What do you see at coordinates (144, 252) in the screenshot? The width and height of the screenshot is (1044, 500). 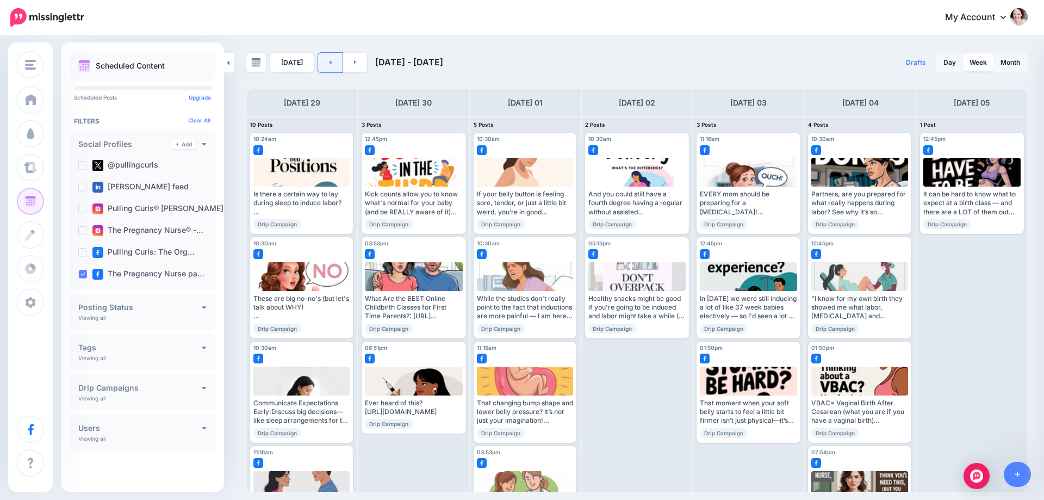 I see `label: Pulling Curls: The Org…` at bounding box center [144, 252].